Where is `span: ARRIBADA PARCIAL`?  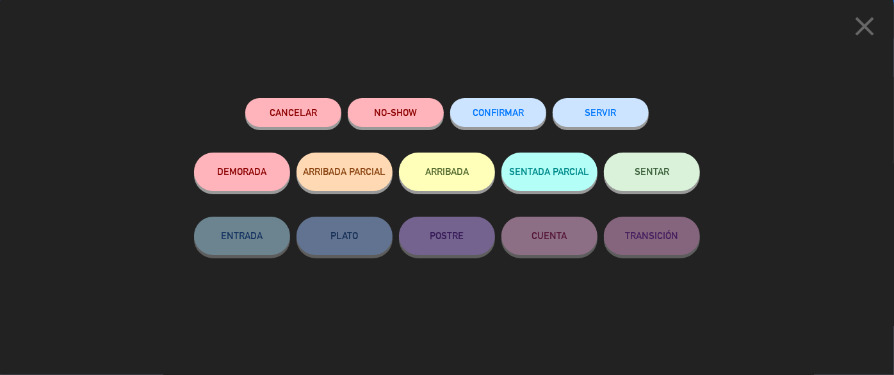
span: ARRIBADA PARCIAL is located at coordinates (344, 171).